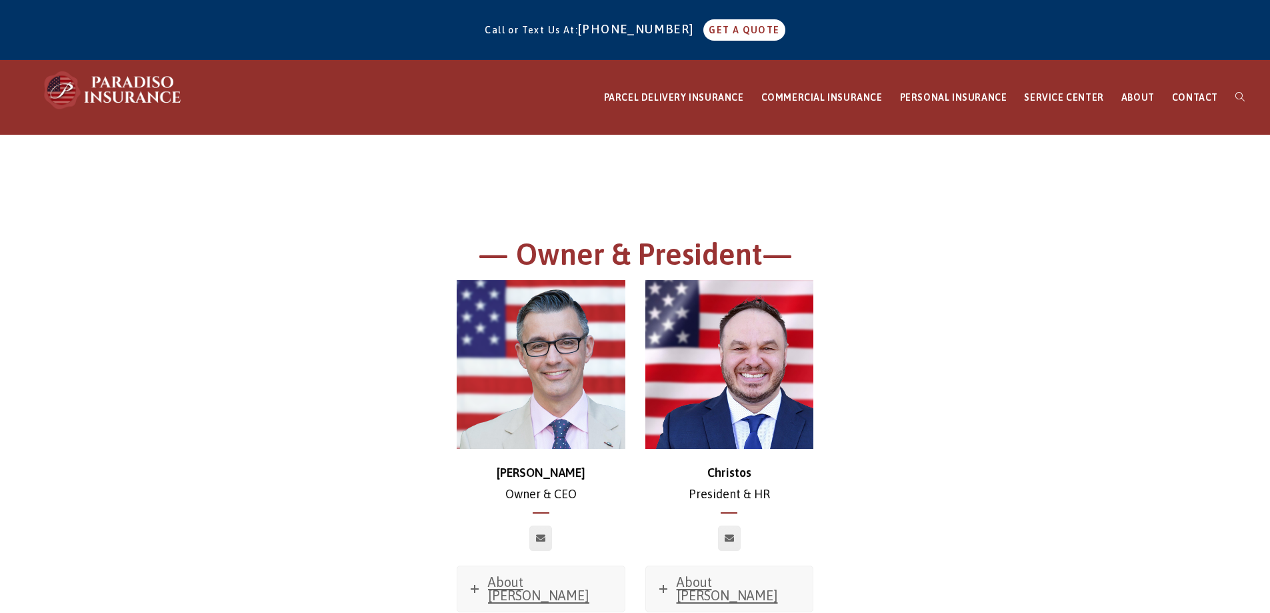  What do you see at coordinates (729, 364) in the screenshot?
I see `img: Christos_500x500` at bounding box center [729, 364].